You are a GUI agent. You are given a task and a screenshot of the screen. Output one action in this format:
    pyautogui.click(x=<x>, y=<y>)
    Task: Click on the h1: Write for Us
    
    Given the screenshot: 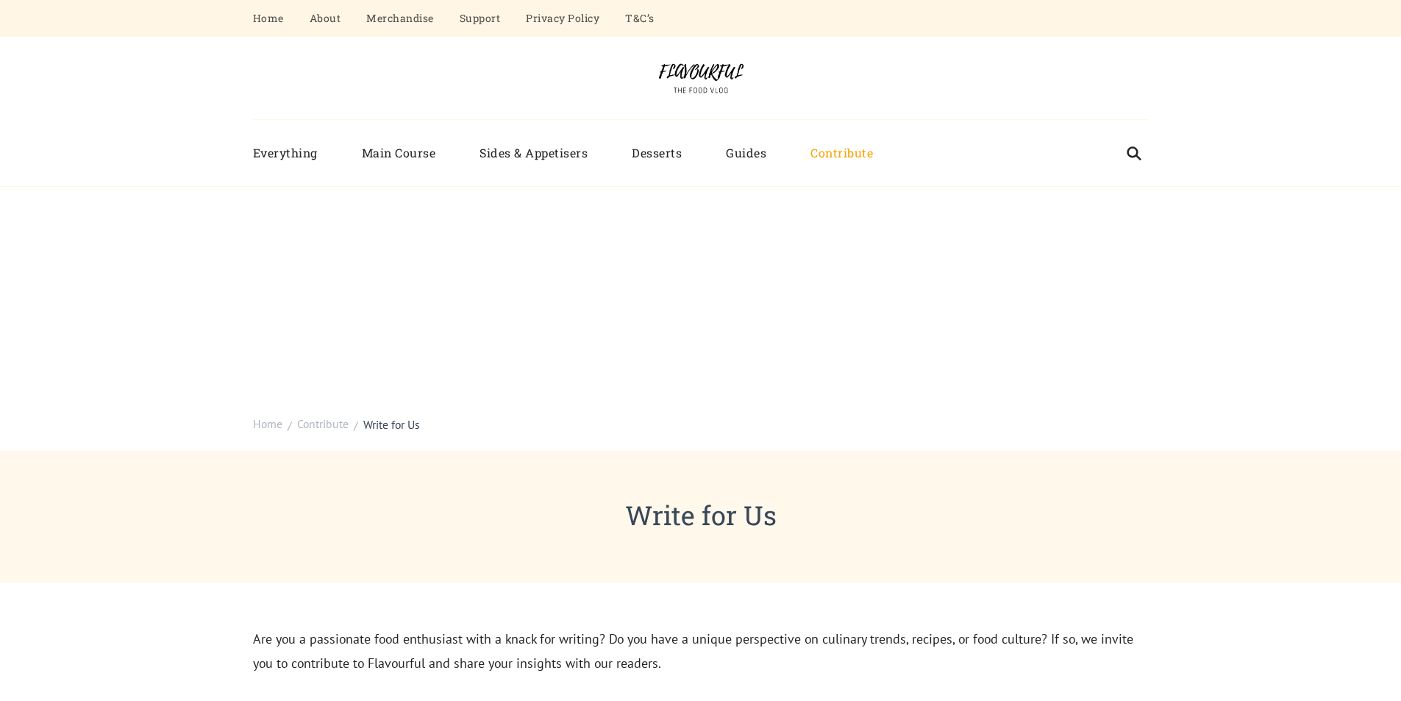 What is the action you would take?
    pyautogui.click(x=701, y=515)
    